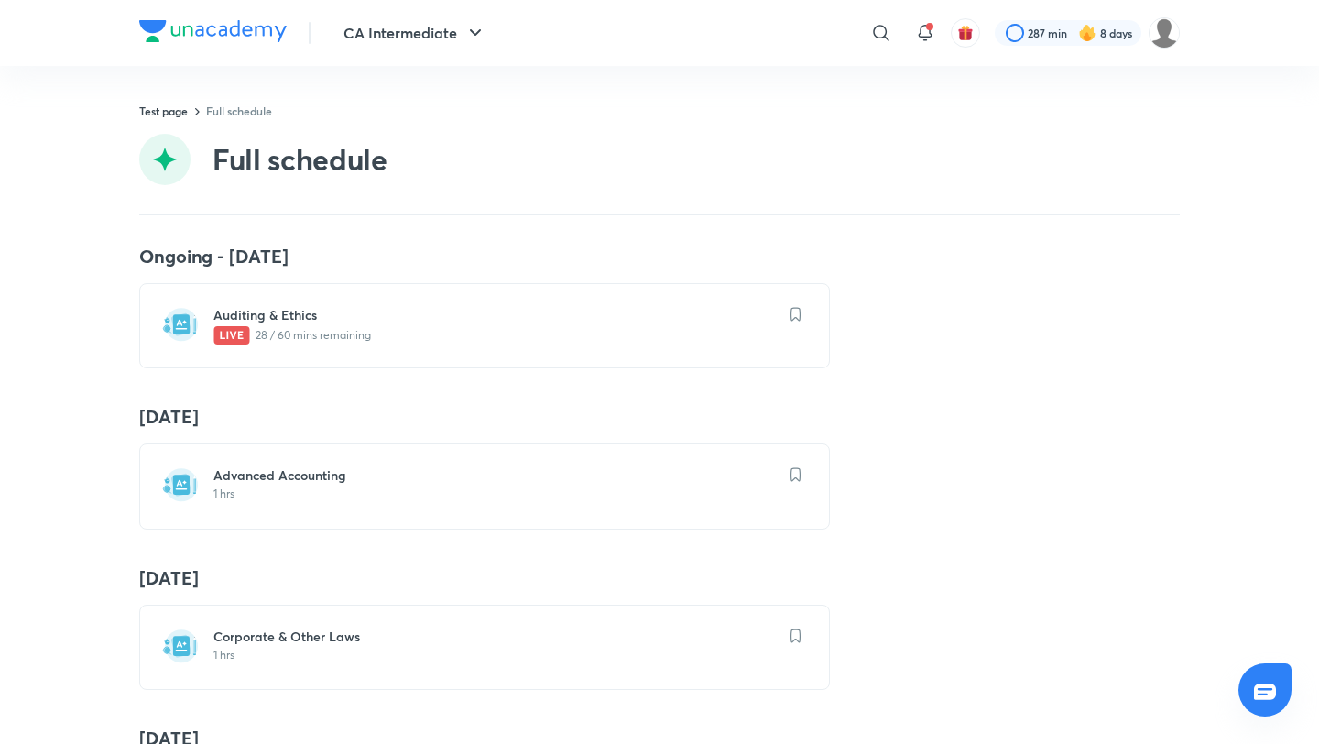 Image resolution: width=1319 pixels, height=744 pixels. Describe the element at coordinates (965, 33) in the screenshot. I see `button: avatar` at that location.